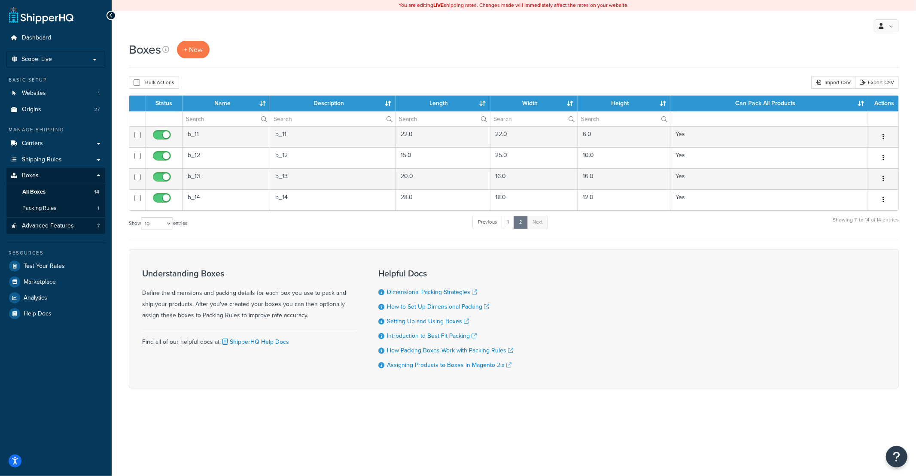 Image resolution: width=916 pixels, height=476 pixels. I want to click on li: Websites, so click(56, 93).